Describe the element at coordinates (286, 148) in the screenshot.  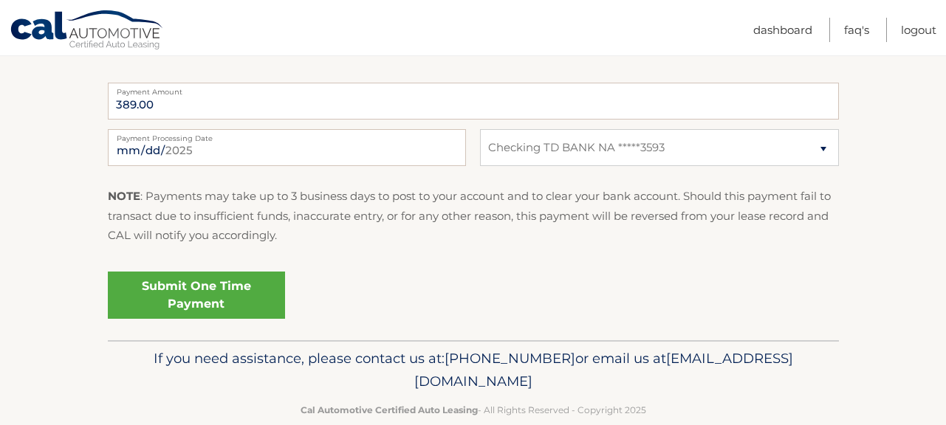
I see `input: Payment Date` at that location.